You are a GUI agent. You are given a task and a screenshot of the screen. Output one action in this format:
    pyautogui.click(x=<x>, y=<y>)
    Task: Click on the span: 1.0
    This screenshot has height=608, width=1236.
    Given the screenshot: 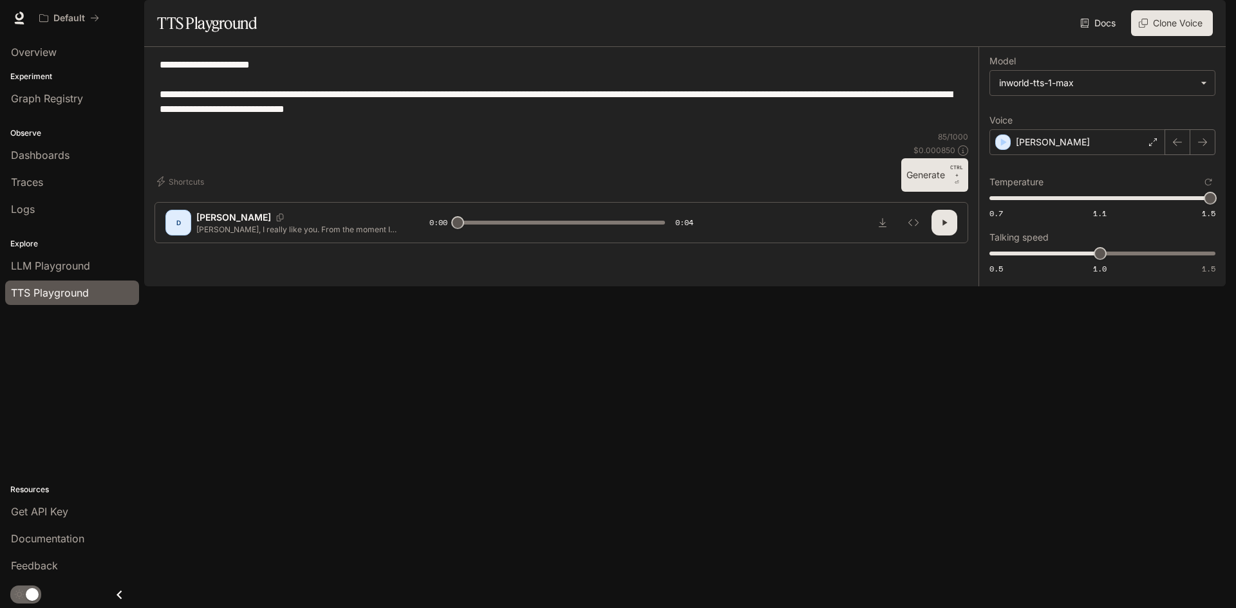 What is the action you would take?
    pyautogui.click(x=1099, y=268)
    